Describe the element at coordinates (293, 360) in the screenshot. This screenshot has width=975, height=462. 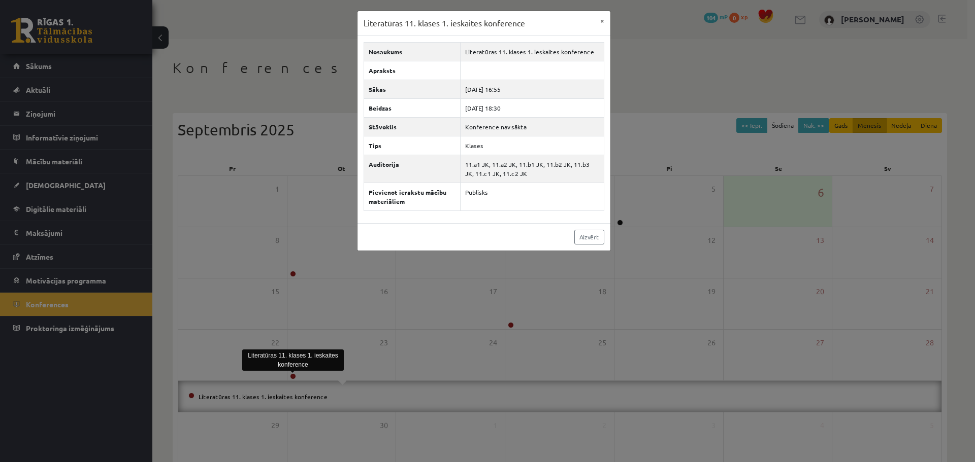
I see `div: Literatūras 11. klases 1. ieskaites konference` at that location.